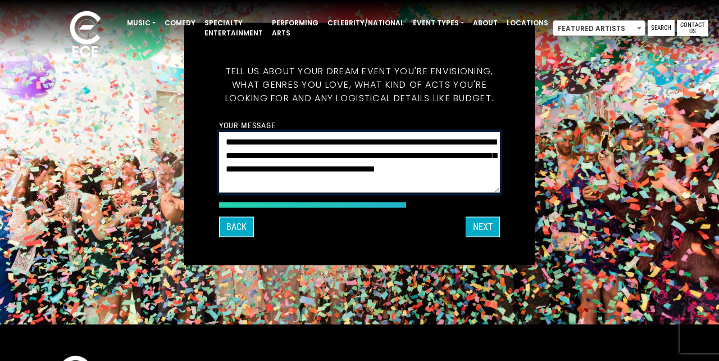  Describe the element at coordinates (360, 85) in the screenshot. I see `h5: Tell us about your dream event you're envisioning, what genres you love, what kind of acts you're...` at that location.